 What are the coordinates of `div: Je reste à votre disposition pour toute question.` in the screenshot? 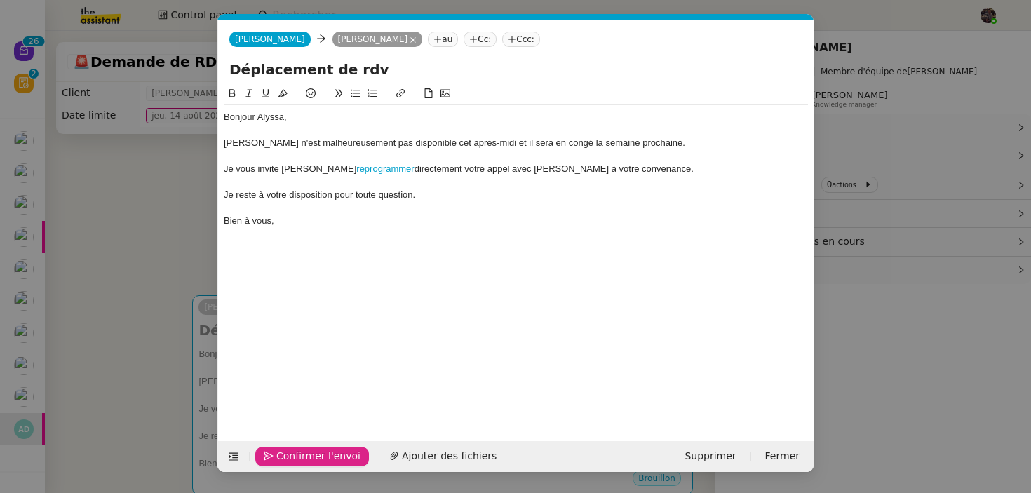 It's located at (515, 195).